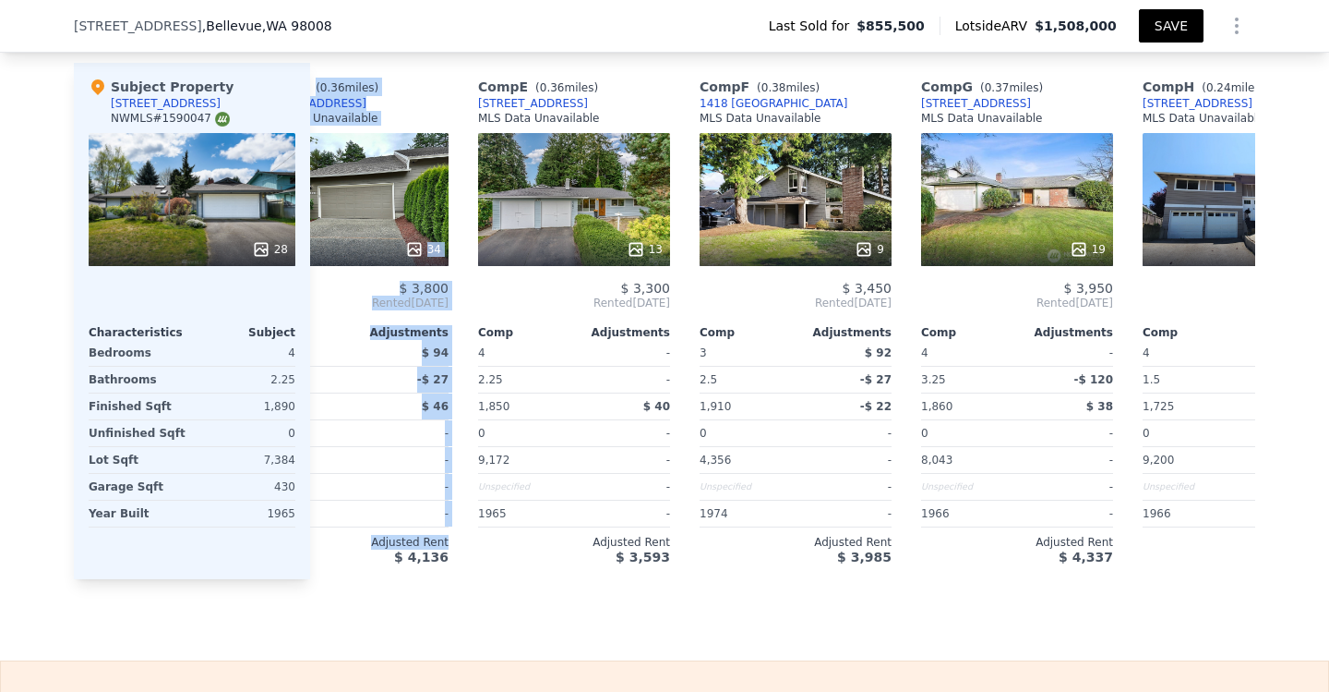 The image size is (1329, 692). I want to click on div: NWMLS # 1590047, so click(170, 118).